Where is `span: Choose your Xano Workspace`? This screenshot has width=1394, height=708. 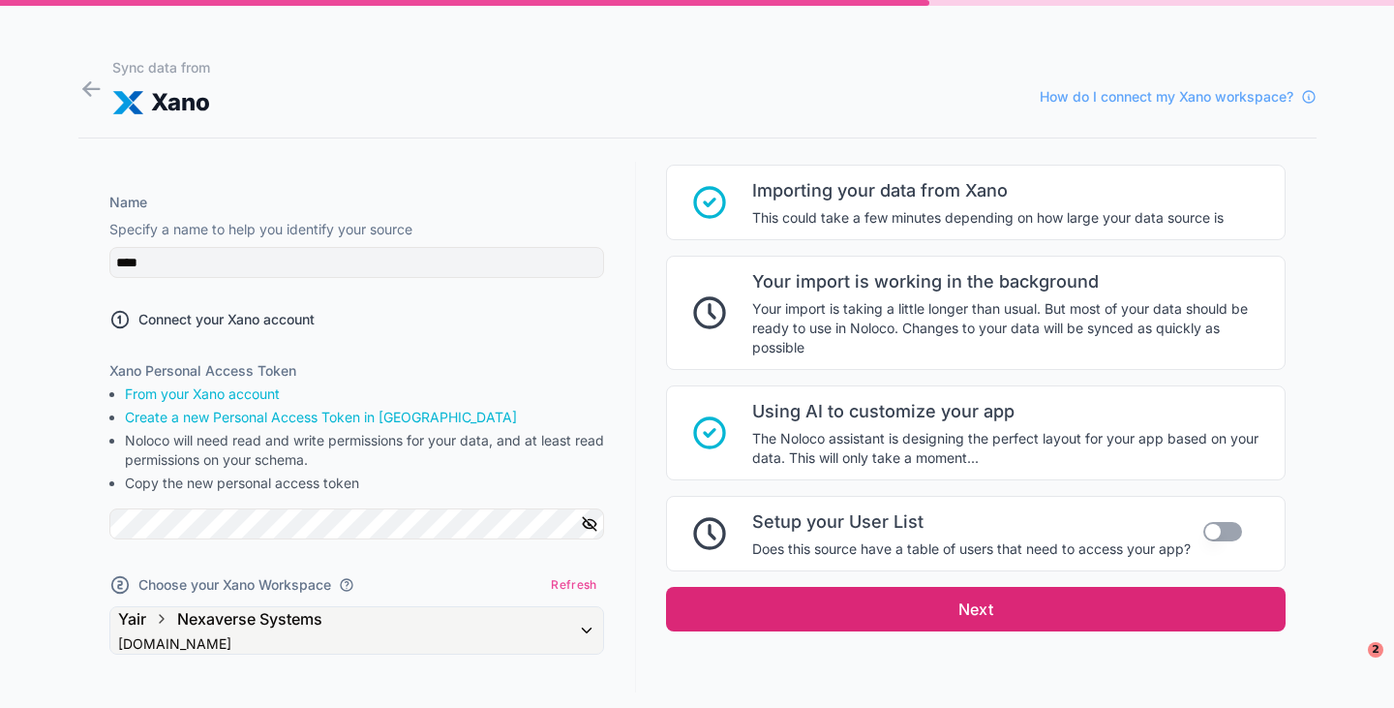
span: Choose your Xano Workspace is located at coordinates (234, 585).